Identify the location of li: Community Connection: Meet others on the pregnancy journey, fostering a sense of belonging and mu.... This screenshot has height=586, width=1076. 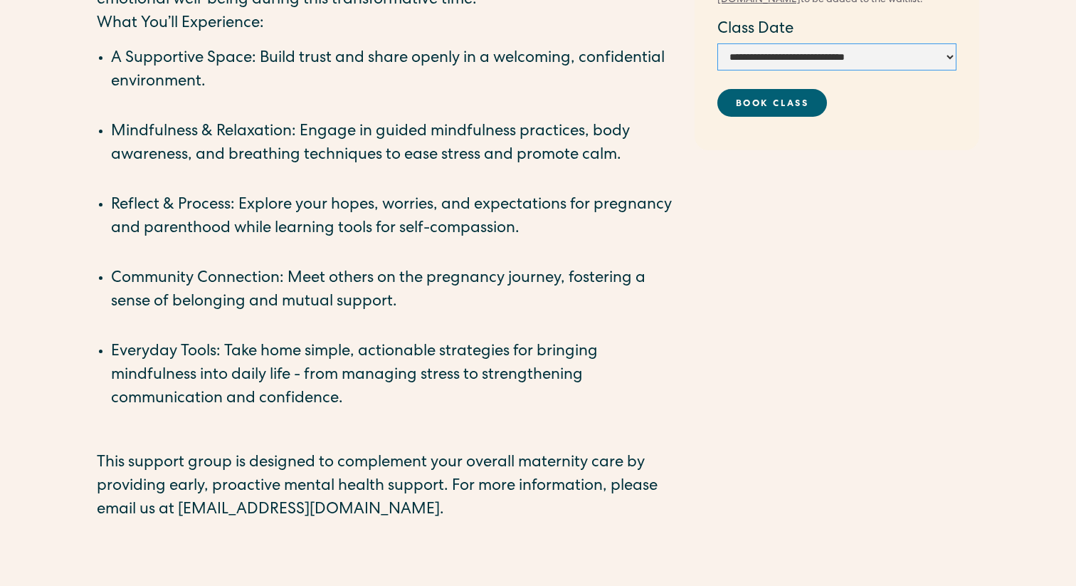
(396, 303).